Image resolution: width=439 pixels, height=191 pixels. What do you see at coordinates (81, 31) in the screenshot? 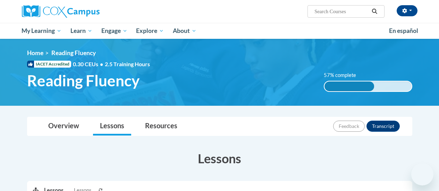
I see `a: Learn` at bounding box center [81, 31].